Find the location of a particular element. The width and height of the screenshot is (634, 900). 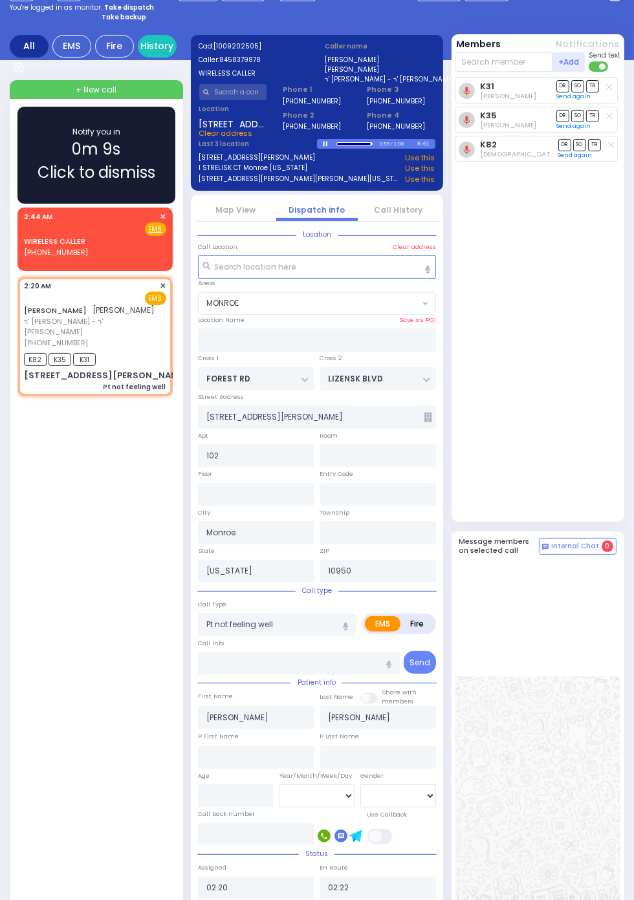

label: Cross 1 is located at coordinates (208, 358).